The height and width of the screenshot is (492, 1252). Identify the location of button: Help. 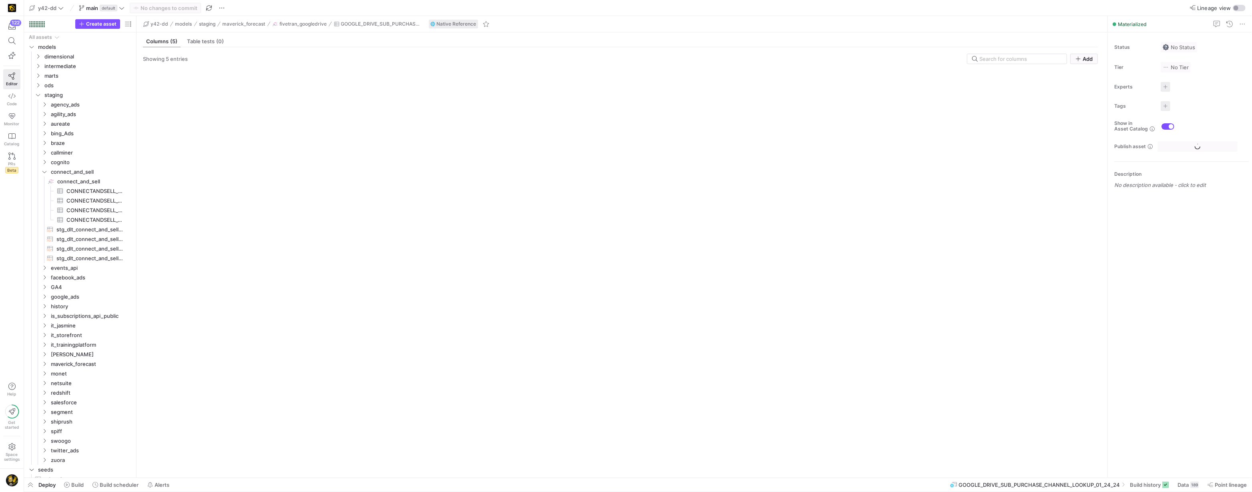
(12, 390).